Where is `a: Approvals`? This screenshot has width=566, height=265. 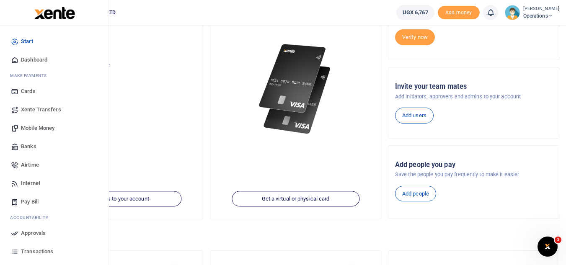
a: Approvals is located at coordinates (54, 233).